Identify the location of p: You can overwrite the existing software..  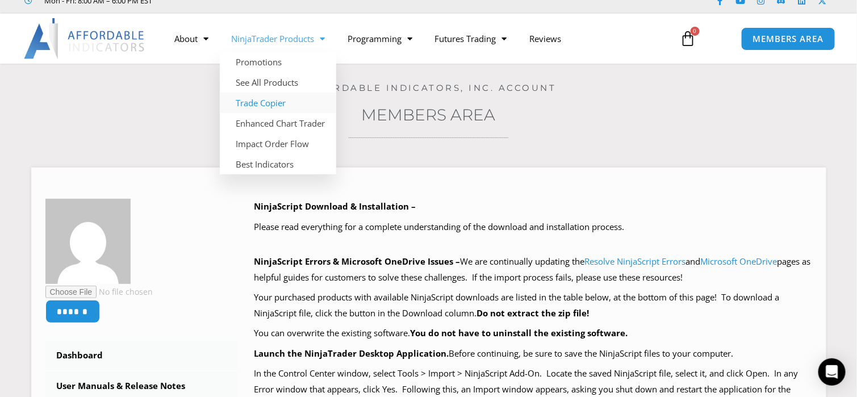
(533, 334).